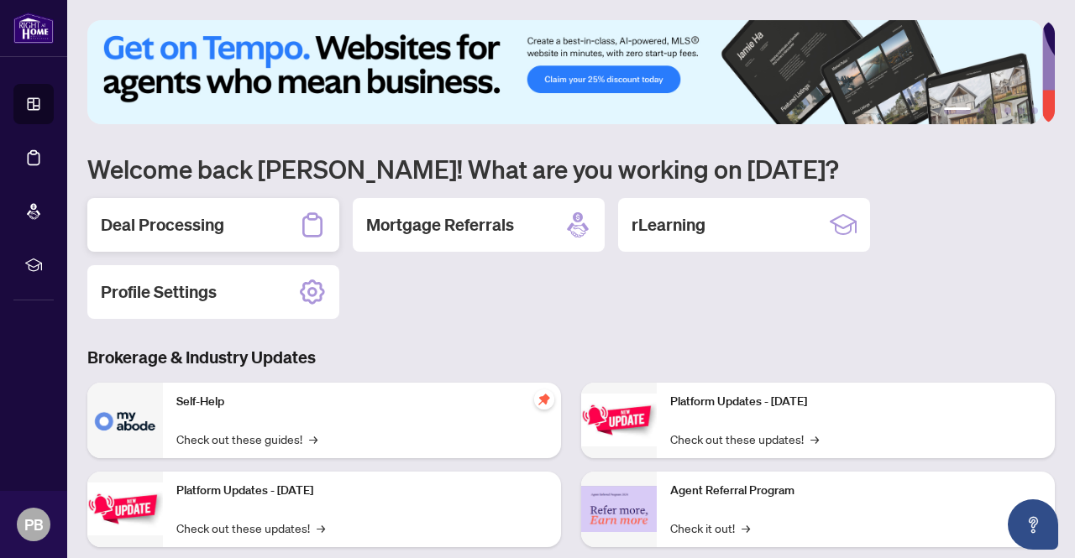 The image size is (1075, 558). I want to click on span: pushpin, so click(544, 400).